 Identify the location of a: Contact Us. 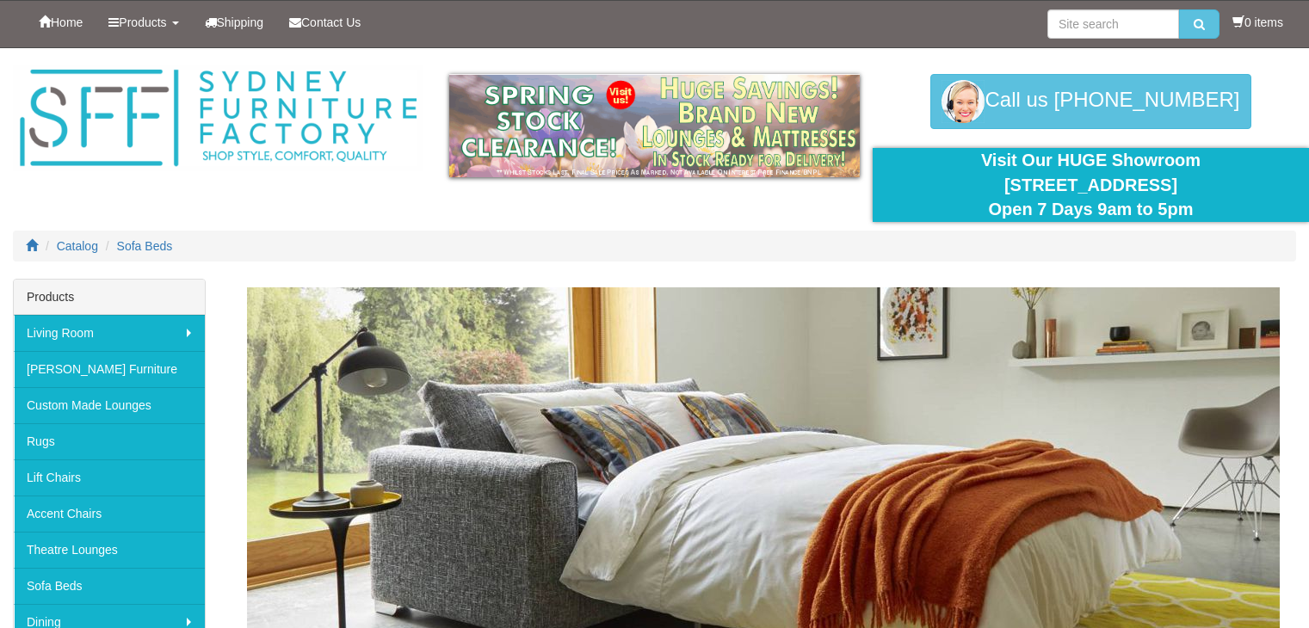
(324, 22).